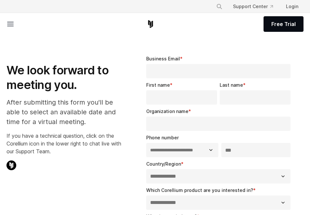 This screenshot has height=215, width=310. What do you see at coordinates (199, 190) in the screenshot?
I see `span: Which Corellium product are you interested in?` at bounding box center [199, 190].